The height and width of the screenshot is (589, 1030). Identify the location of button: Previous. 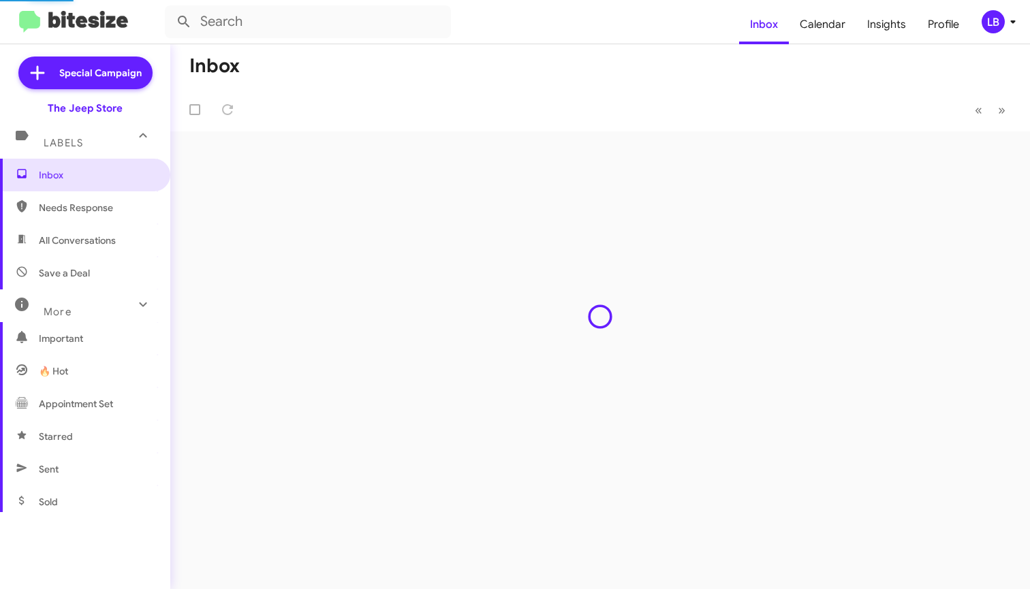
(979, 110).